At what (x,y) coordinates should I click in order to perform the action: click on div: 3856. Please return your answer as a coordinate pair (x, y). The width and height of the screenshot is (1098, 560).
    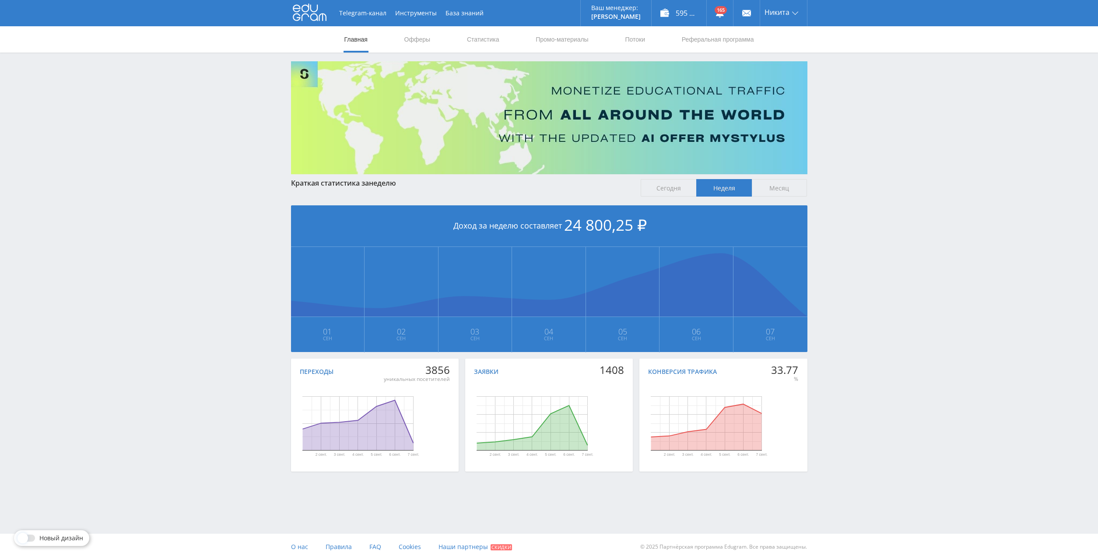
    Looking at the image, I should click on (417, 370).